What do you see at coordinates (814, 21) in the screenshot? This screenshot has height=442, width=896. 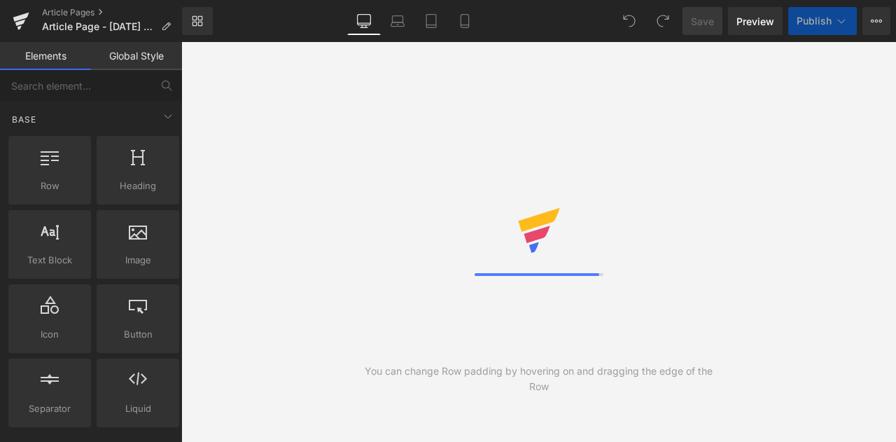 I see `span: Publish` at bounding box center [814, 21].